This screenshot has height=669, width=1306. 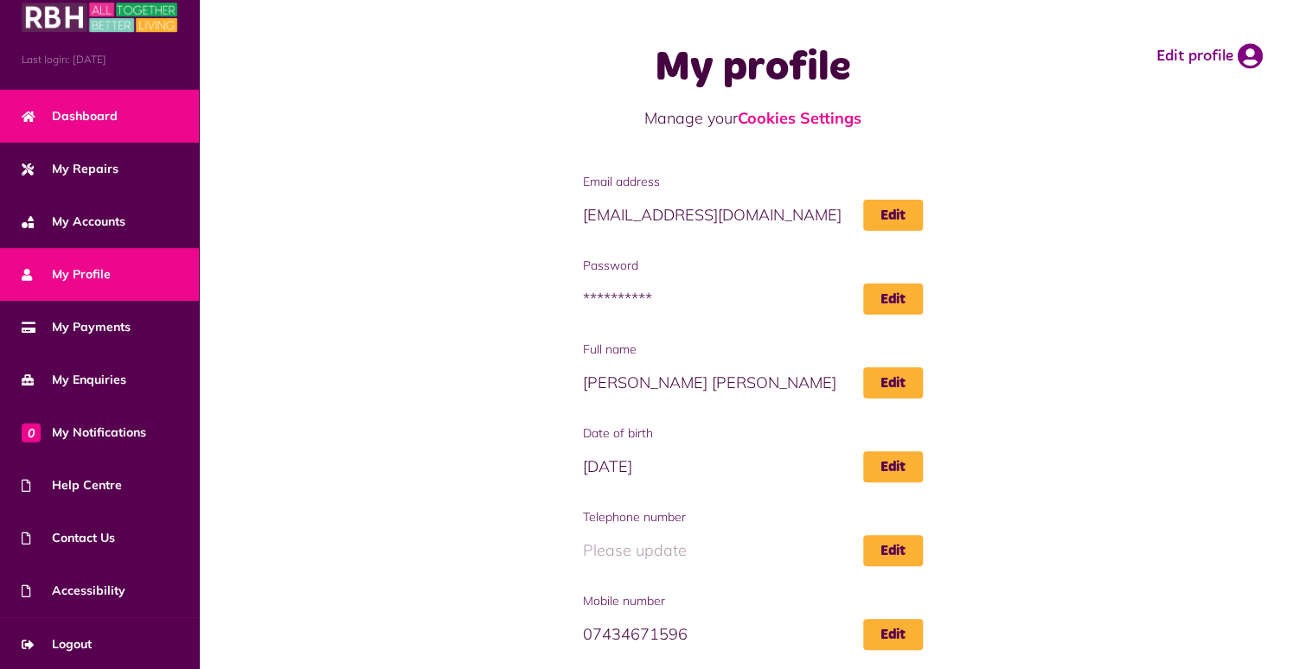 I want to click on span: Date of birth, so click(x=752, y=433).